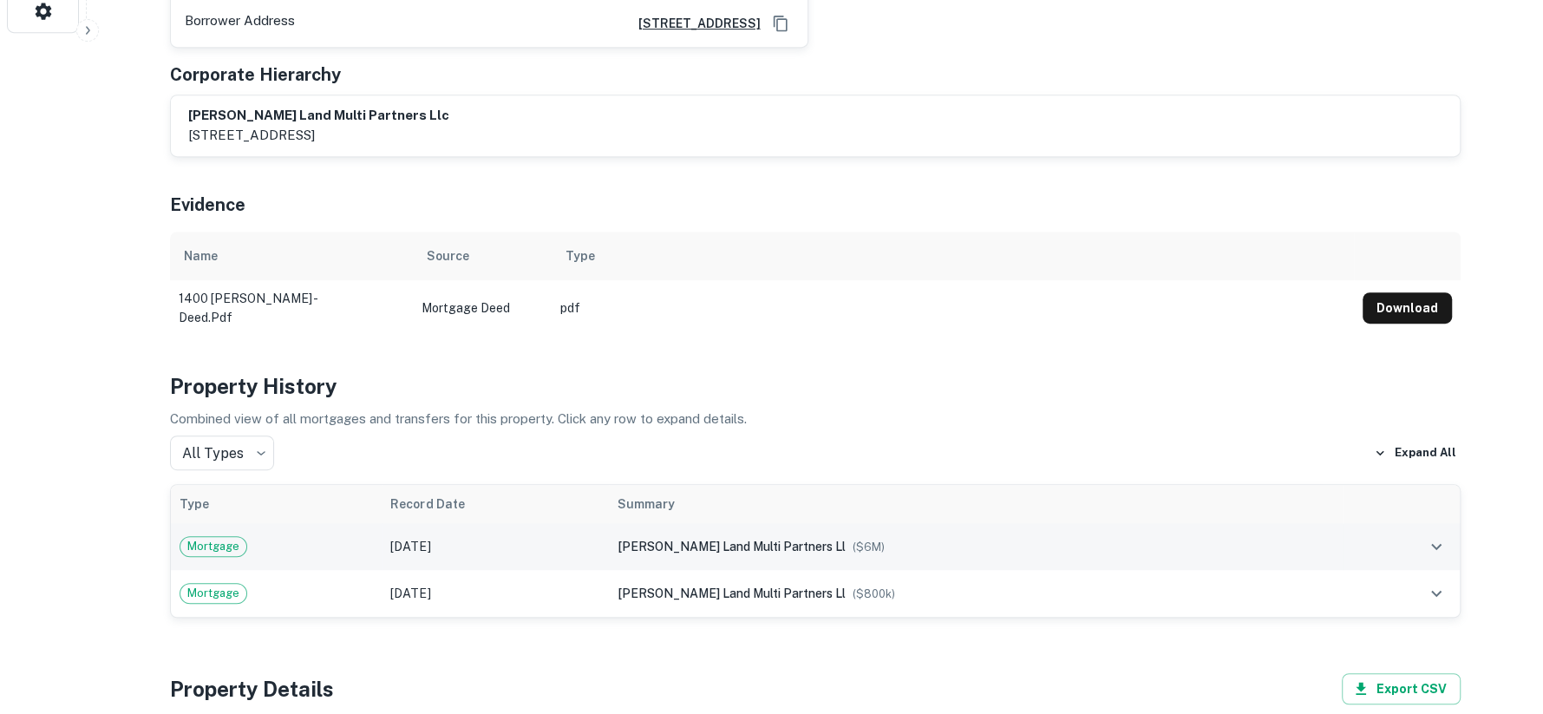  What do you see at coordinates (207, 205) in the screenshot?
I see `h5: Evidence` at bounding box center [207, 205].